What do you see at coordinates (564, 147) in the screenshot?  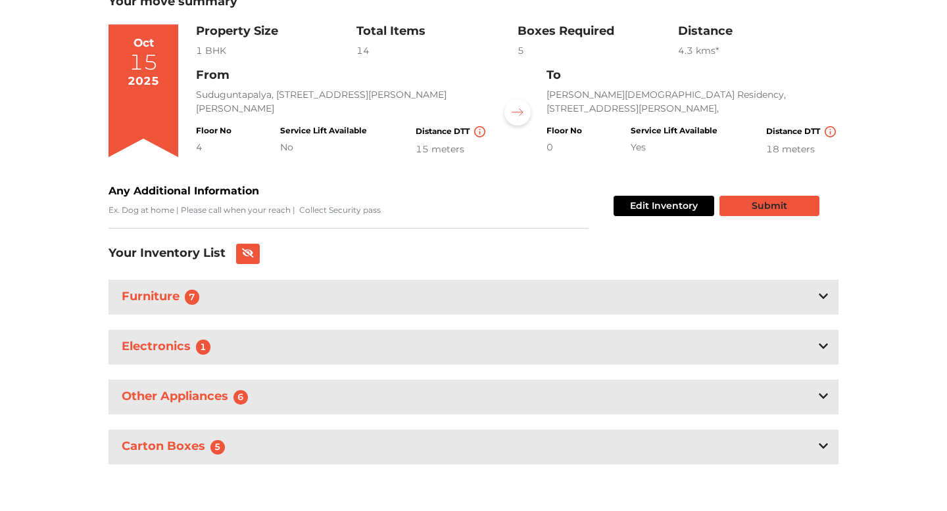 I see `div: 0` at bounding box center [564, 147].